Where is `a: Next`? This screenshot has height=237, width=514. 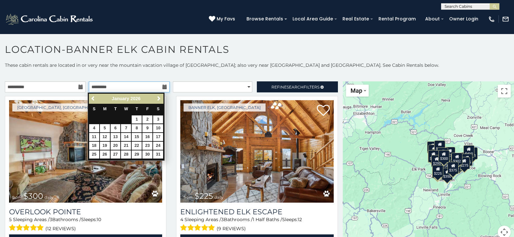
a: Next is located at coordinates (159, 99).